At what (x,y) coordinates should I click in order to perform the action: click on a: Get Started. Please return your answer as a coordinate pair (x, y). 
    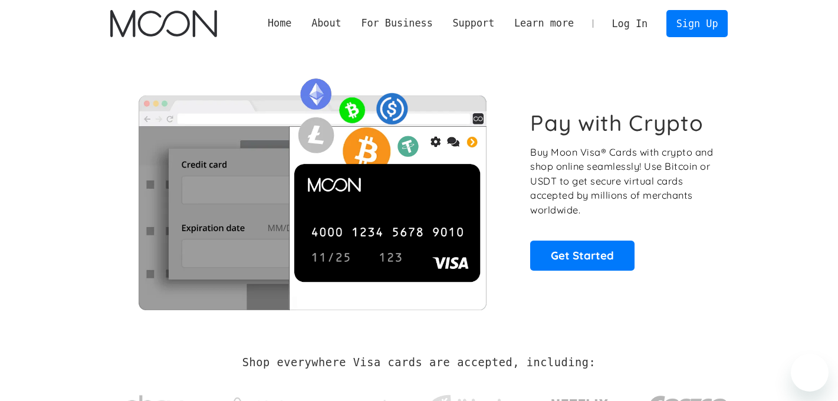
    Looking at the image, I should click on (582, 255).